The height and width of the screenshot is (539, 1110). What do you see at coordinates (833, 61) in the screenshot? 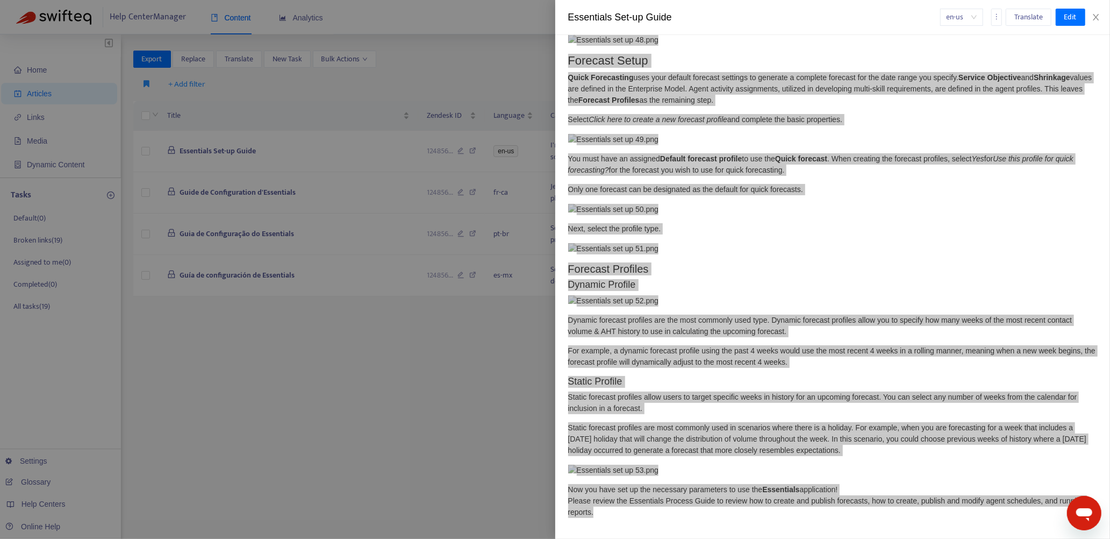
I see `h1: Forecast Setup` at bounding box center [833, 61].